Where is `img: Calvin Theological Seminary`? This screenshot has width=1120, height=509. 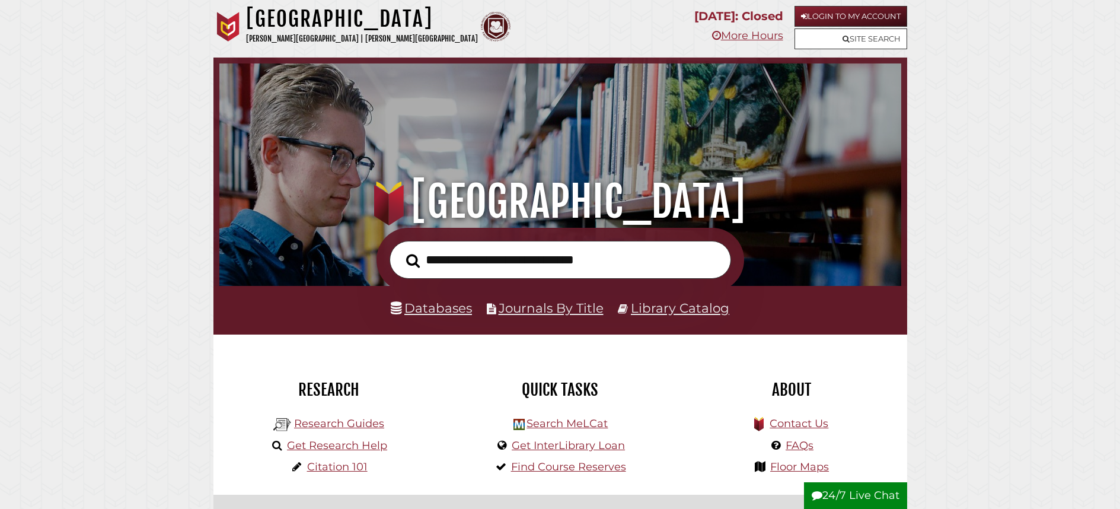 img: Calvin Theological Seminary is located at coordinates (496, 27).